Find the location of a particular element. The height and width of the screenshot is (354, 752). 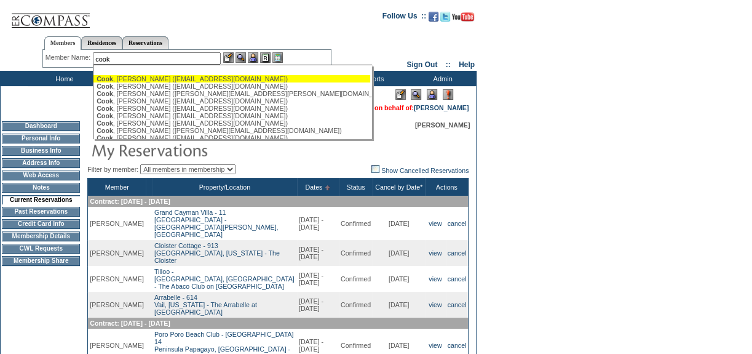

a: Property/Location is located at coordinates (225, 187).